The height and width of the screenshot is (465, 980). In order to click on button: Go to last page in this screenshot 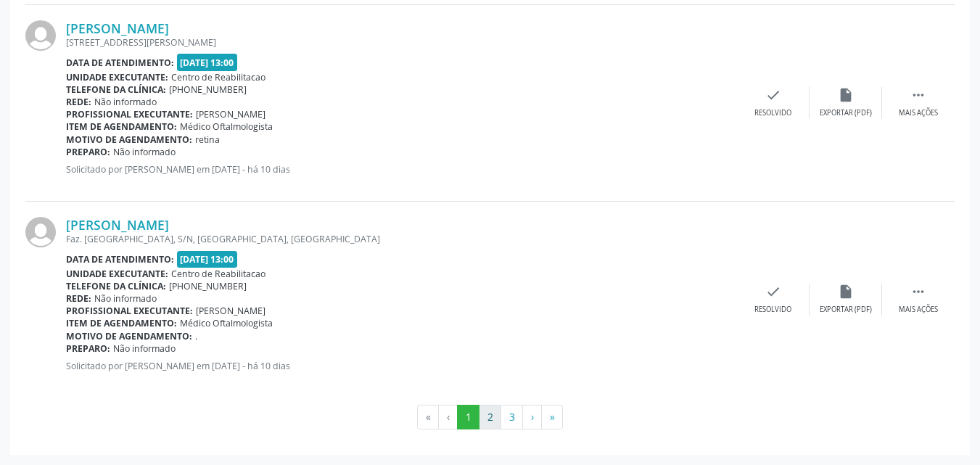, I will do `click(552, 417)`.